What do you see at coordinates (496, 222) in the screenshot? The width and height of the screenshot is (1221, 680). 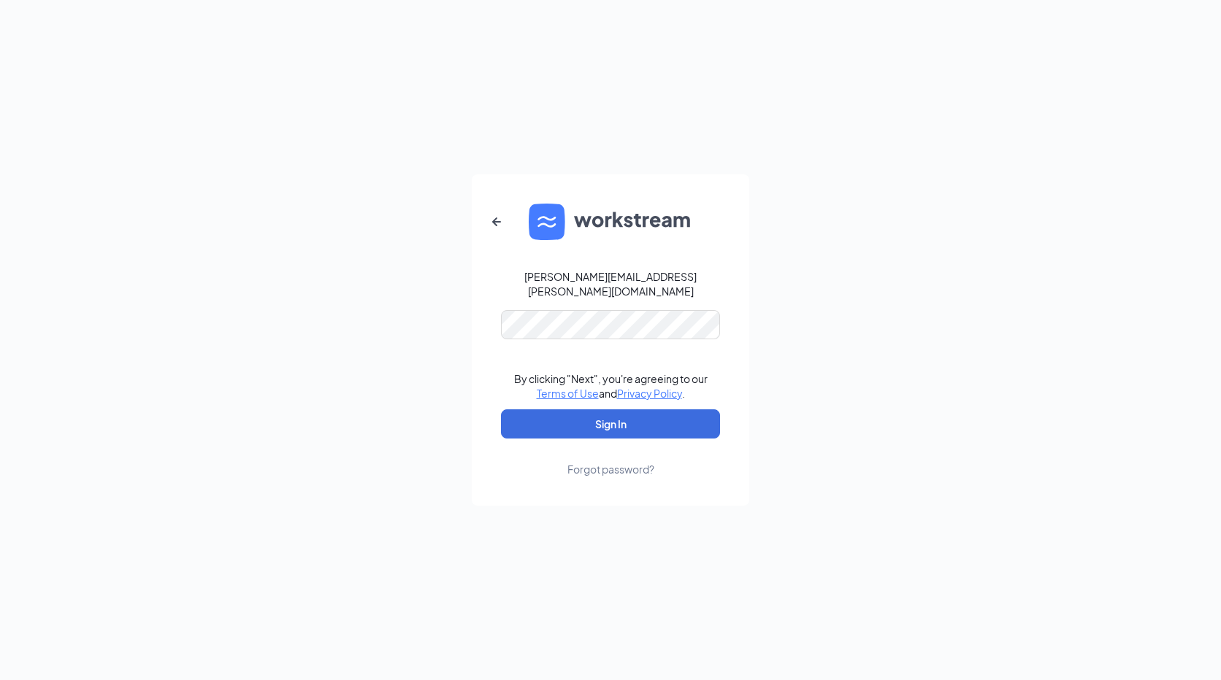 I see `button: ArrowLeftNew` at bounding box center [496, 222].